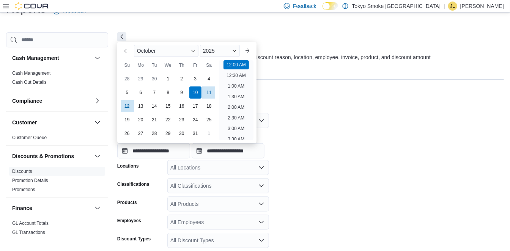 The width and height of the screenshot is (510, 251). I want to click on button: Next month, so click(248, 51).